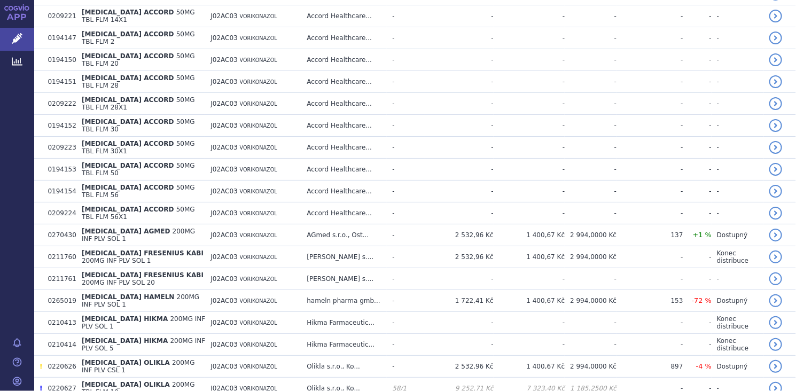 This screenshot has height=391, width=796. What do you see at coordinates (138, 366) in the screenshot?
I see `span: 200MG INF PLV CSL 1` at bounding box center [138, 366].